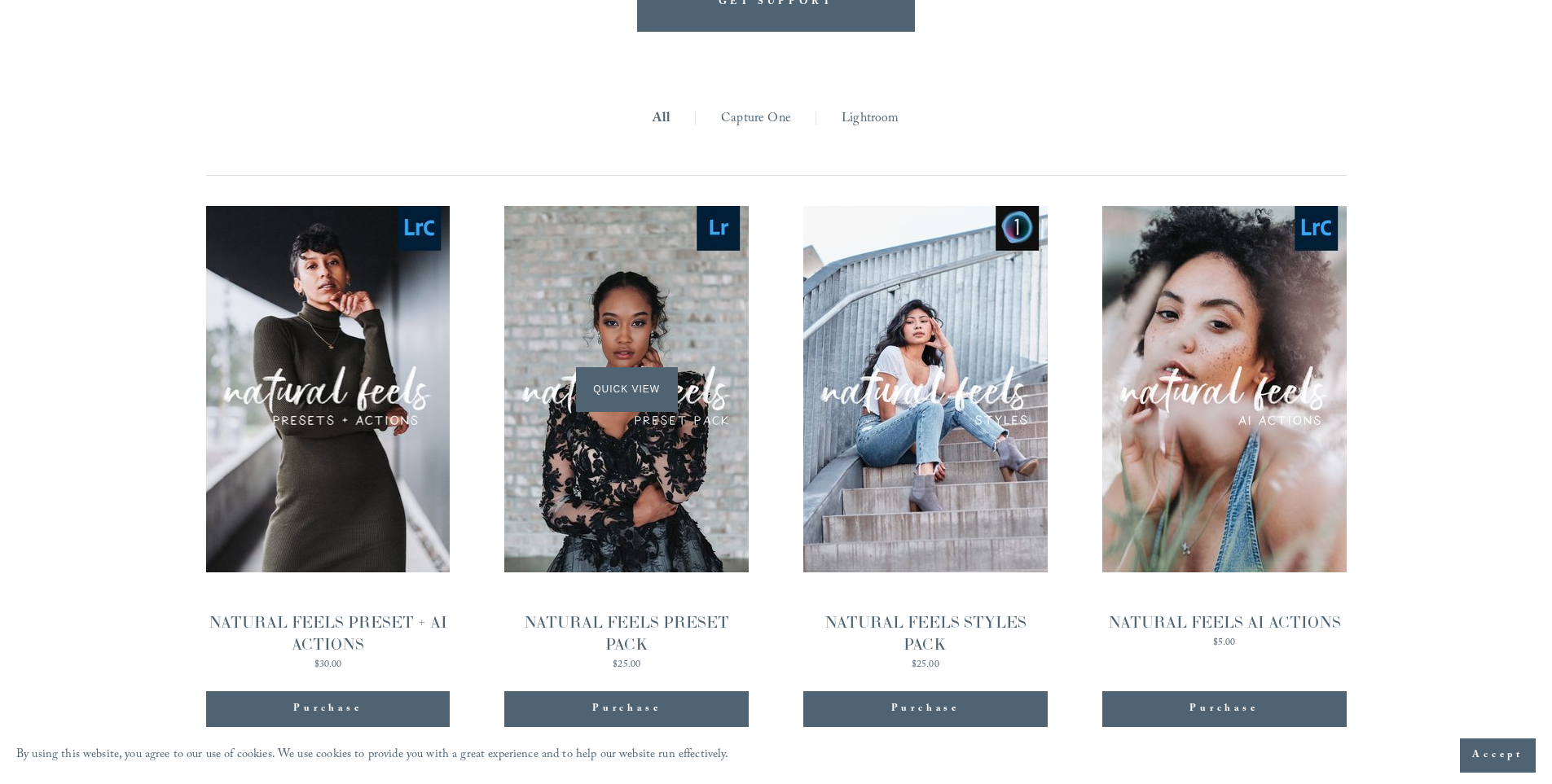 This screenshot has height=784, width=1552. Describe the element at coordinates (627, 634) in the screenshot. I see `div: NATURAL FEELS PRESET PACK` at that location.